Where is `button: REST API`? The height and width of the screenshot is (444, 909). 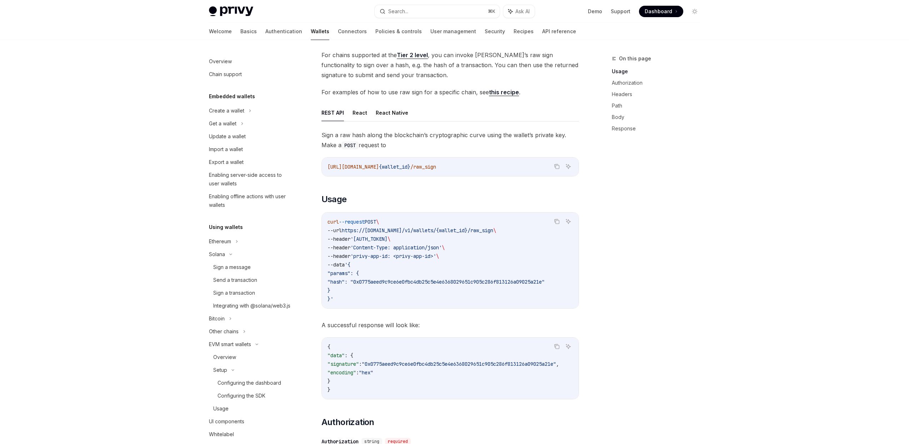 button: REST API is located at coordinates (333, 113).